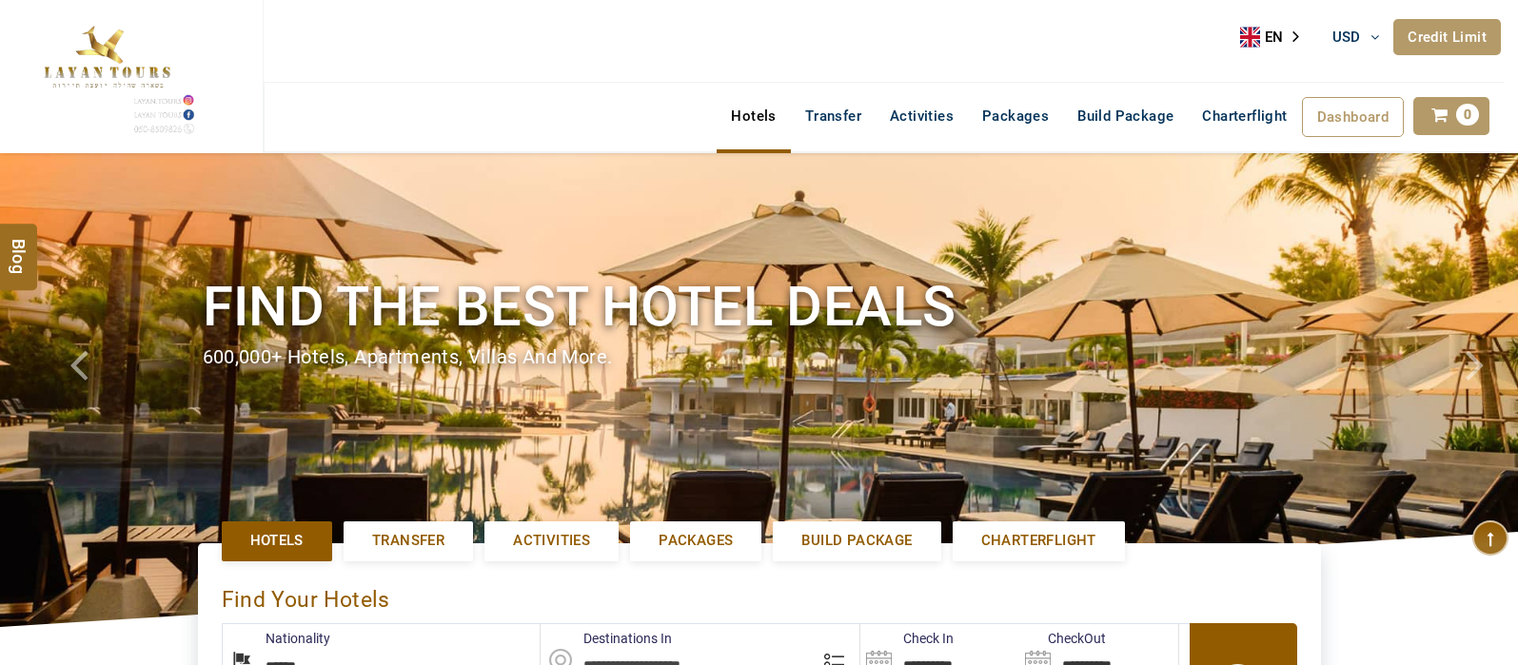 This screenshot has width=1518, height=665. Describe the element at coordinates (1346, 37) in the screenshot. I see `span: USD` at that location.